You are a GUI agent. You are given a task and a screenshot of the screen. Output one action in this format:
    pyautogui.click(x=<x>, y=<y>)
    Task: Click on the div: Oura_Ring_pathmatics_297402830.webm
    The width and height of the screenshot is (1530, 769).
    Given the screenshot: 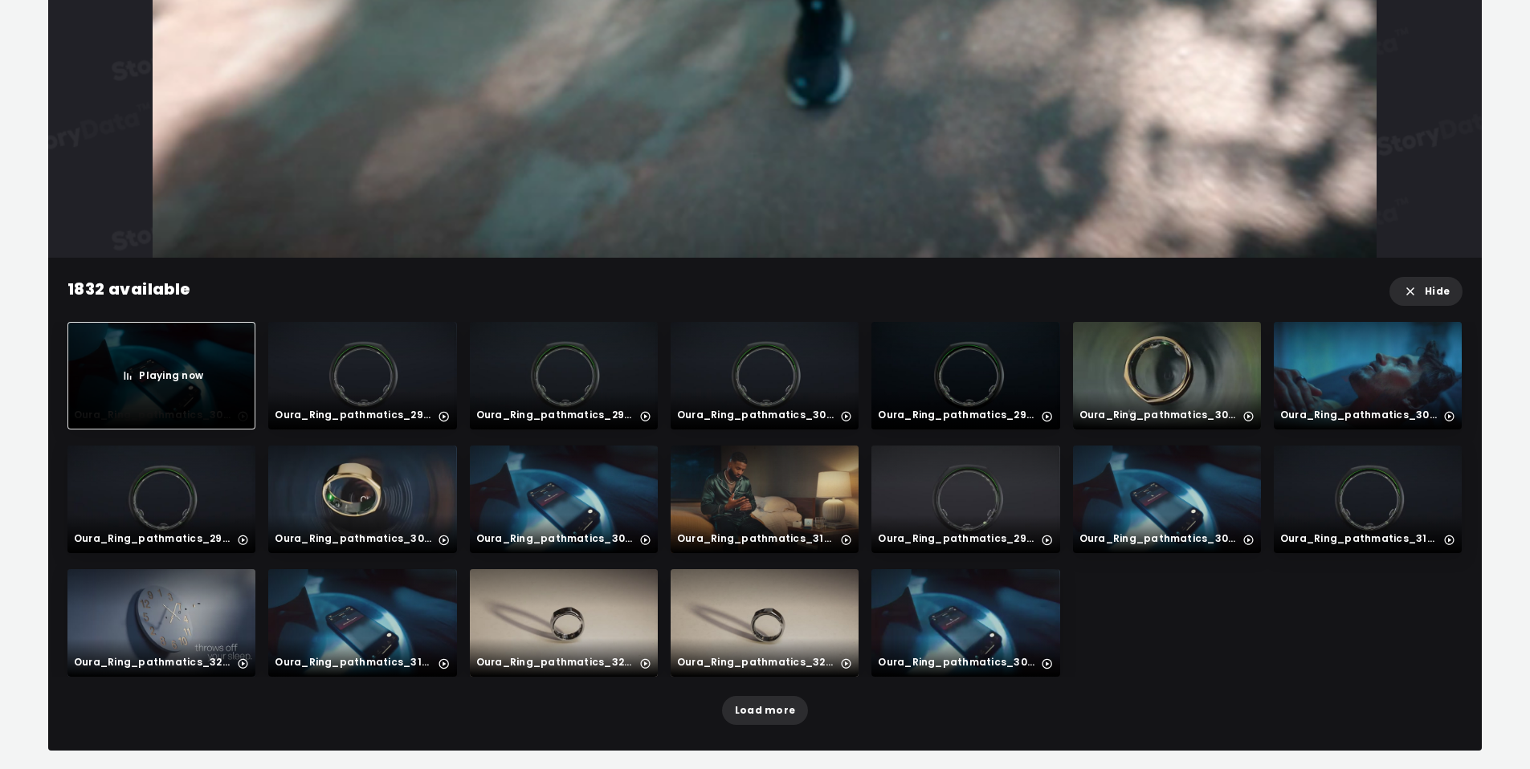 What is the action you would take?
    pyautogui.click(x=956, y=415)
    